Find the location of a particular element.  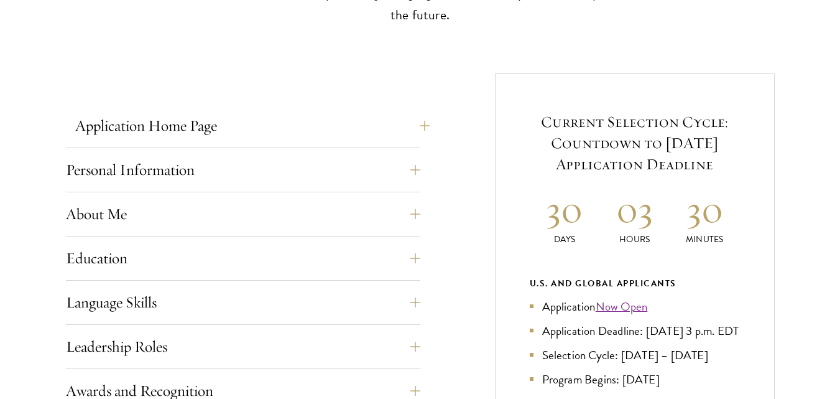

button: Leadership Roles is located at coordinates (243, 346).